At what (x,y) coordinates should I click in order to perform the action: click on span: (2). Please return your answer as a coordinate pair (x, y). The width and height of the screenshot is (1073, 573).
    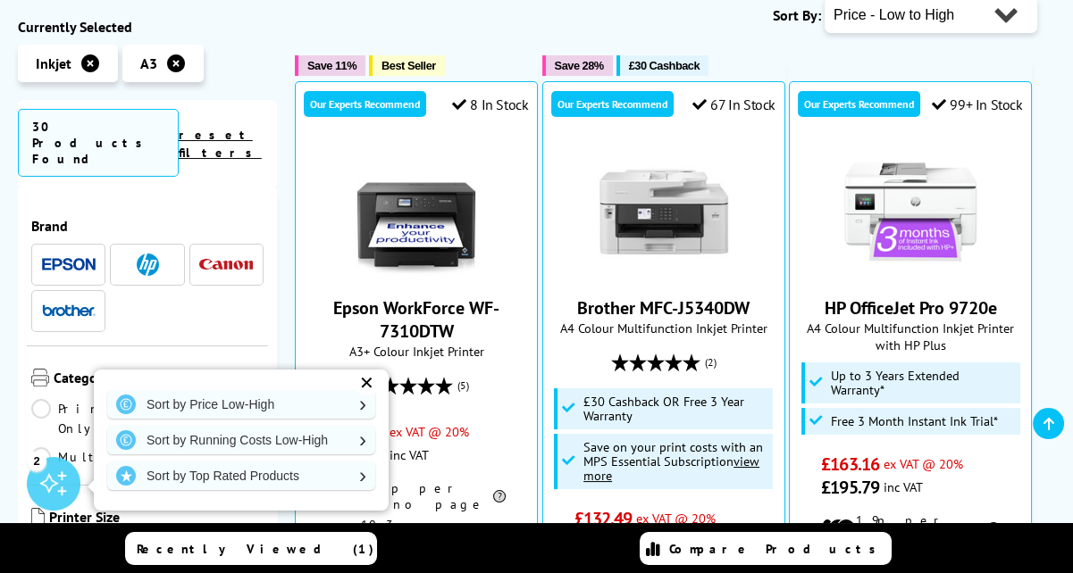
    Looking at the image, I should click on (710, 363).